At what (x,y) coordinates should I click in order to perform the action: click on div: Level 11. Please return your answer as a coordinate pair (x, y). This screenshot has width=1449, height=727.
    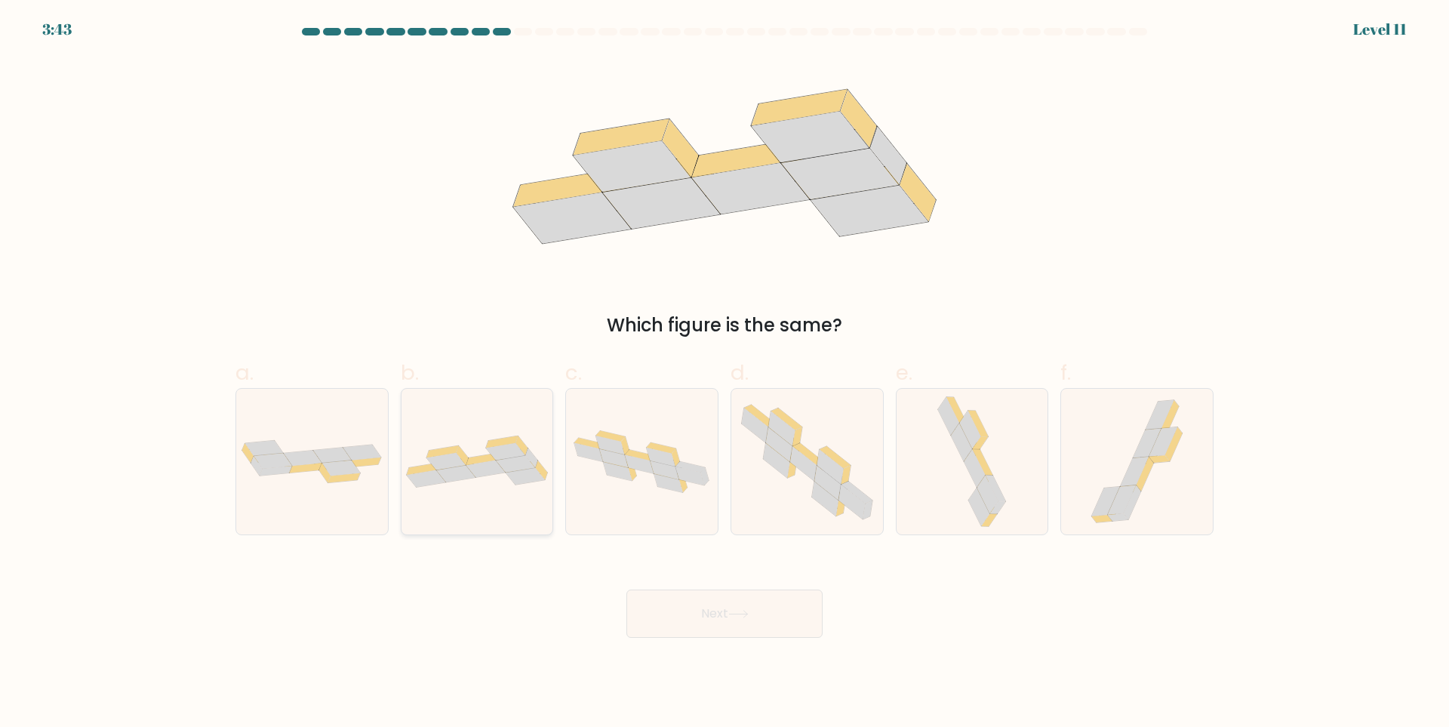
    Looking at the image, I should click on (1380, 29).